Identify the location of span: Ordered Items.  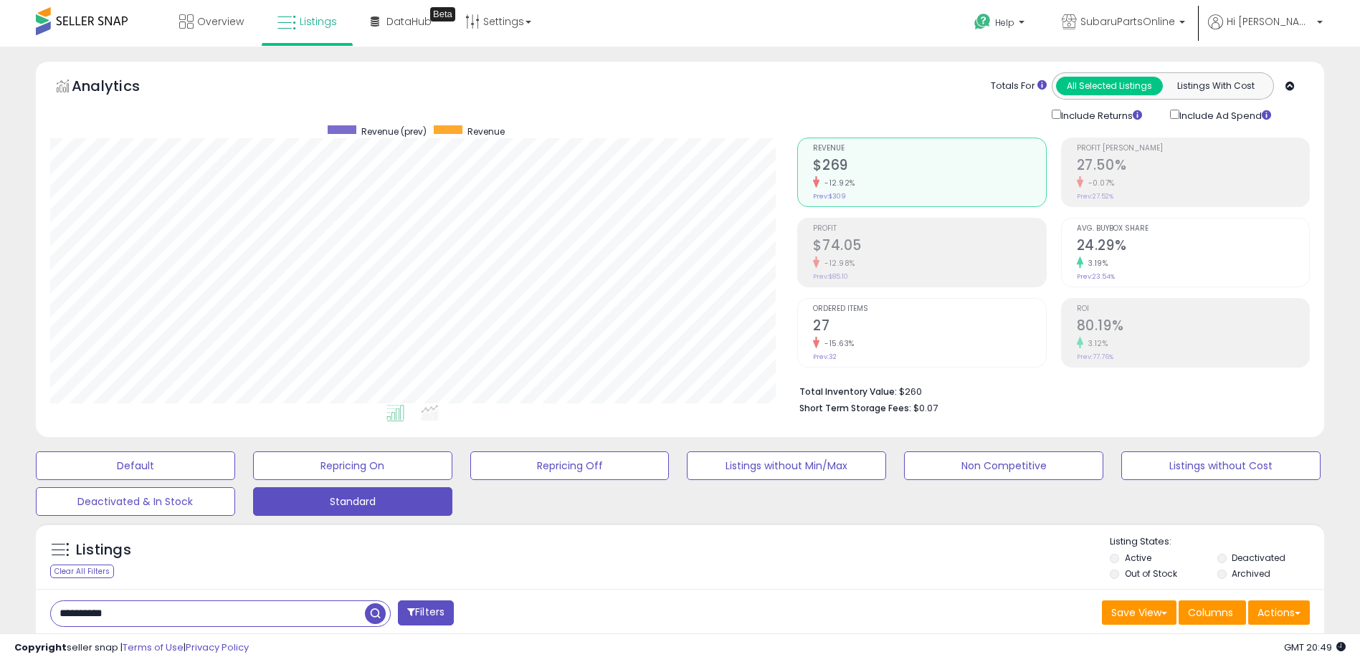
(929, 309).